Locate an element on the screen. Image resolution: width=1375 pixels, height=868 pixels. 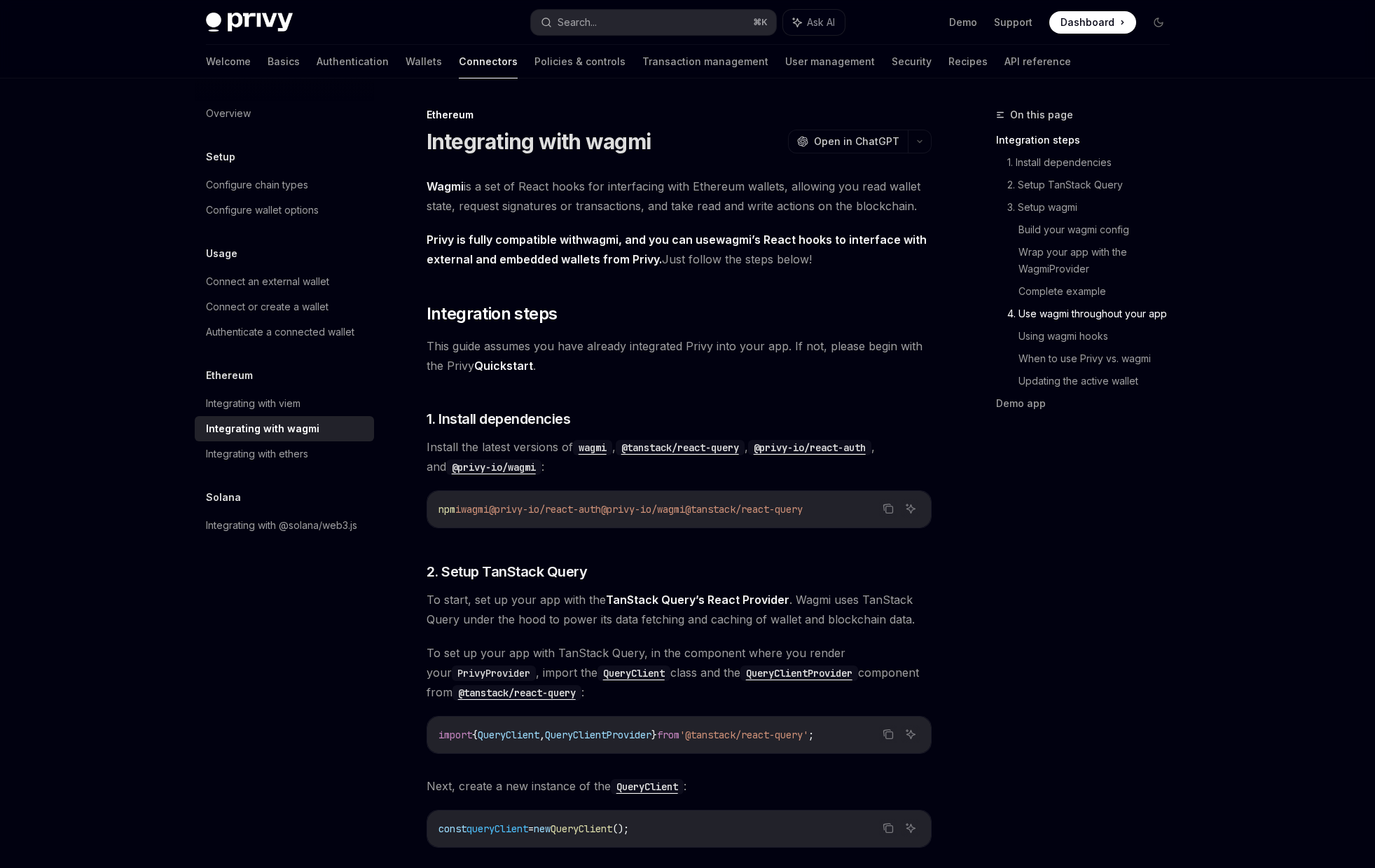
h5: Usage is located at coordinates (222, 254).